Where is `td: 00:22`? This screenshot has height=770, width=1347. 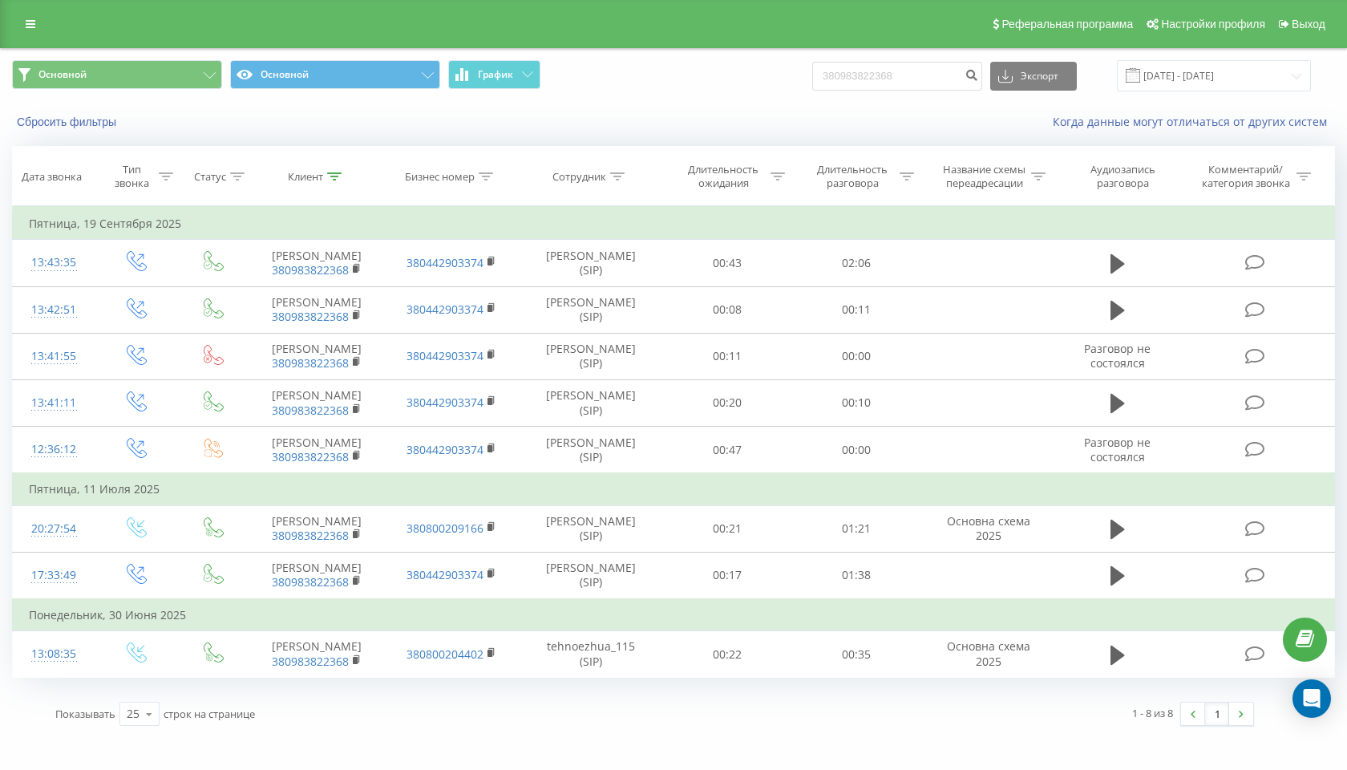 td: 00:22 is located at coordinates (727, 654).